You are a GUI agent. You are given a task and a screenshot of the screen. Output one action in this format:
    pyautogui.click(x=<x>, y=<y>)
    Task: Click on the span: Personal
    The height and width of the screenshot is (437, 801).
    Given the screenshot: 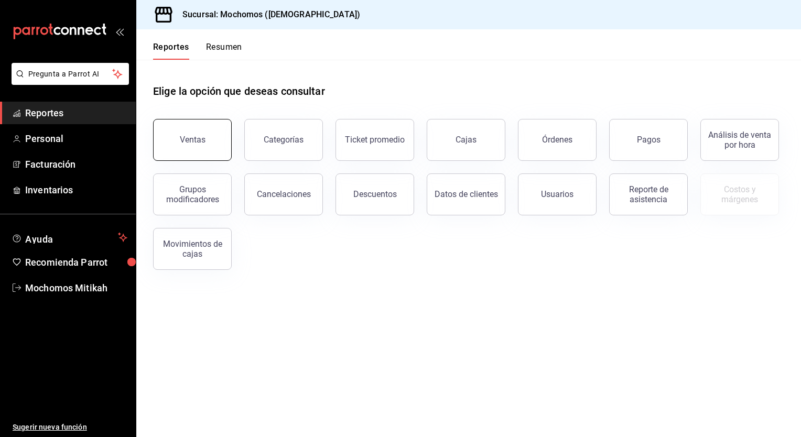 What is the action you would take?
    pyautogui.click(x=76, y=138)
    